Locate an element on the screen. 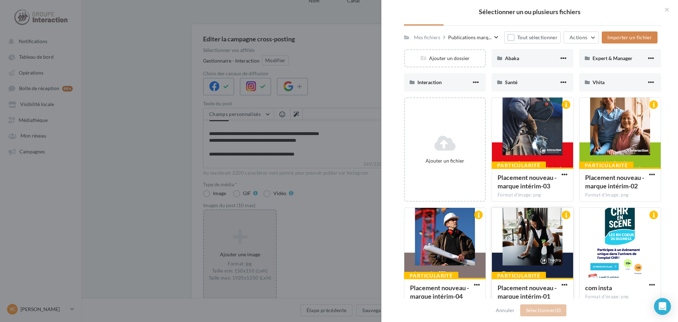 This screenshot has height=322, width=678. span: Actions is located at coordinates (578, 37).